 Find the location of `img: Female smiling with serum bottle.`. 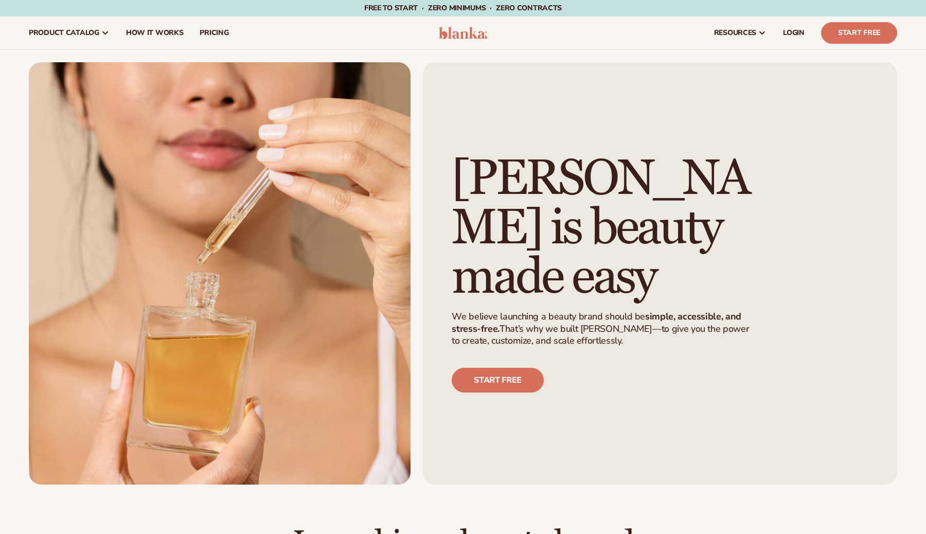

img: Female smiling with serum bottle. is located at coordinates (220, 273).